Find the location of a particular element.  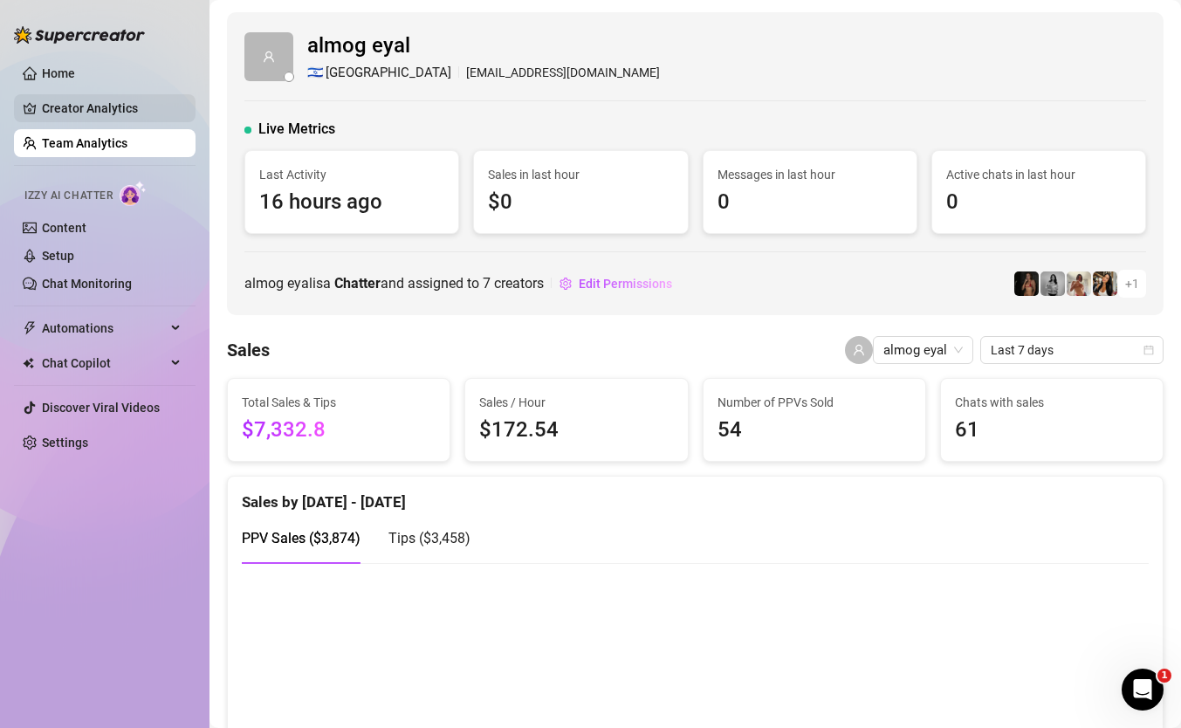

span: Last Activity is located at coordinates (352, 175).